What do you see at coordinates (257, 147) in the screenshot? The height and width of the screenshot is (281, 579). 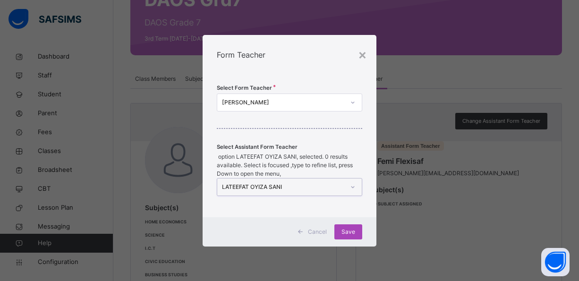 I see `span: Select Assistant Form Teacher` at bounding box center [257, 147].